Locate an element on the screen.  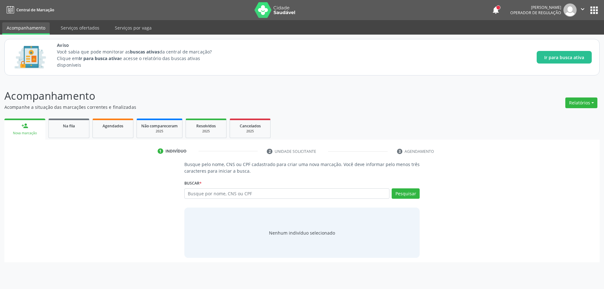
a: Serviços por vaga is located at coordinates (133, 28).